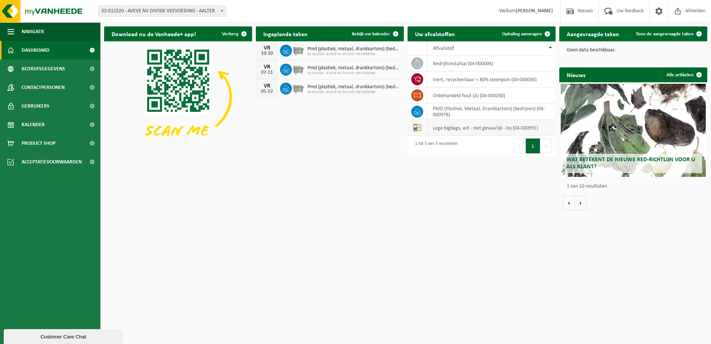 Image resolution: width=711 pixels, height=344 pixels. What do you see at coordinates (267, 54) in the screenshot?
I see `div: 10-10` at bounding box center [267, 54].